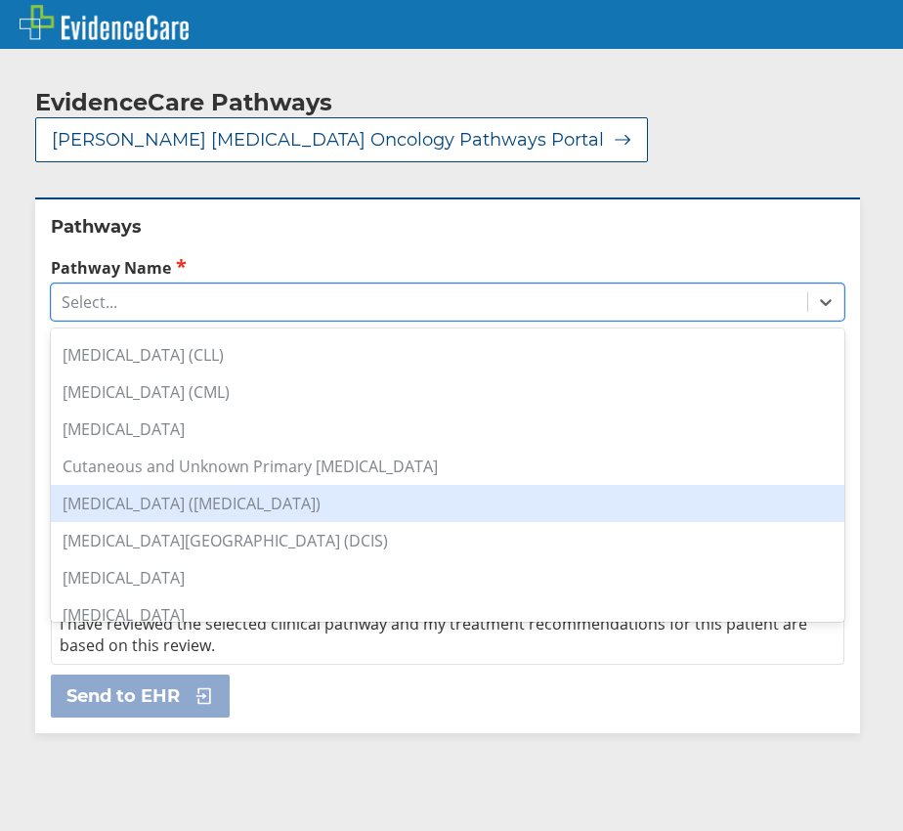 This screenshot has width=903, height=831. What do you see at coordinates (184, 103) in the screenshot?
I see `h2: EvidenceCare Pathways` at bounding box center [184, 103].